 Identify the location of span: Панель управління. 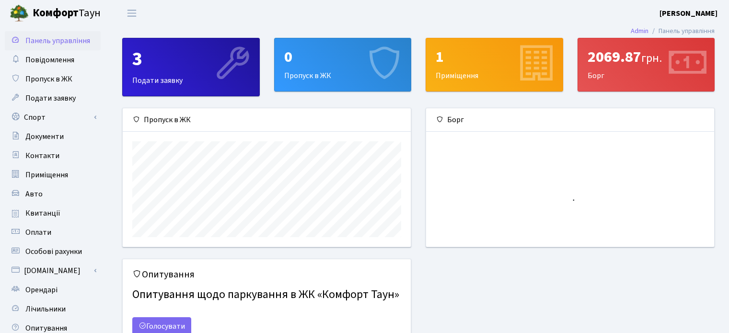
(58, 41).